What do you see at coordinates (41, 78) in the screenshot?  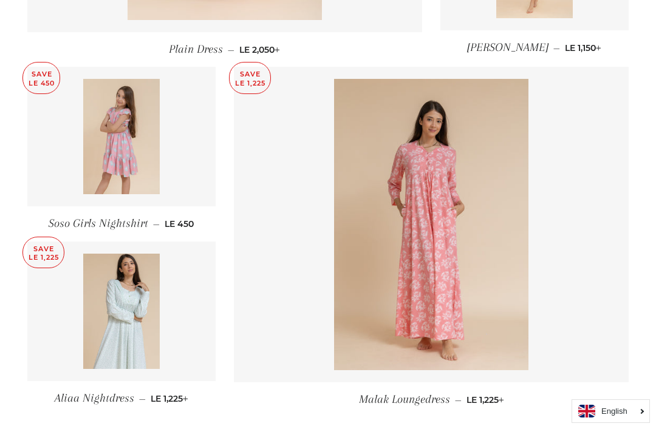 I see `p: Save LE 450` at bounding box center [41, 78].